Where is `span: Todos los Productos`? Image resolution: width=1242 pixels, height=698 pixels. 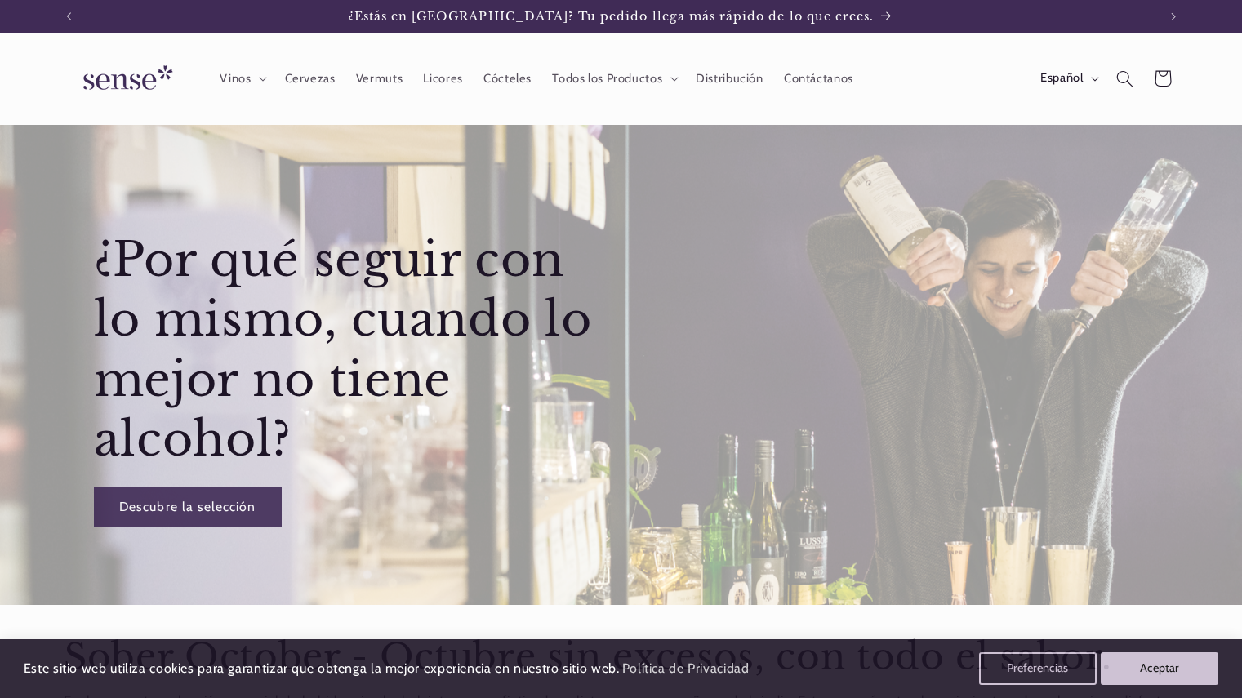 span: Todos los Productos is located at coordinates (607, 78).